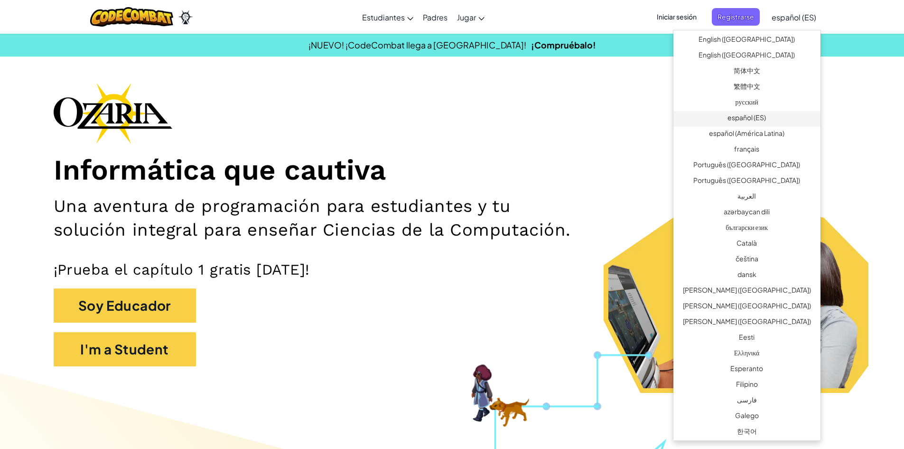 The width and height of the screenshot is (904, 449). I want to click on span: Iniciar sesión, so click(677, 17).